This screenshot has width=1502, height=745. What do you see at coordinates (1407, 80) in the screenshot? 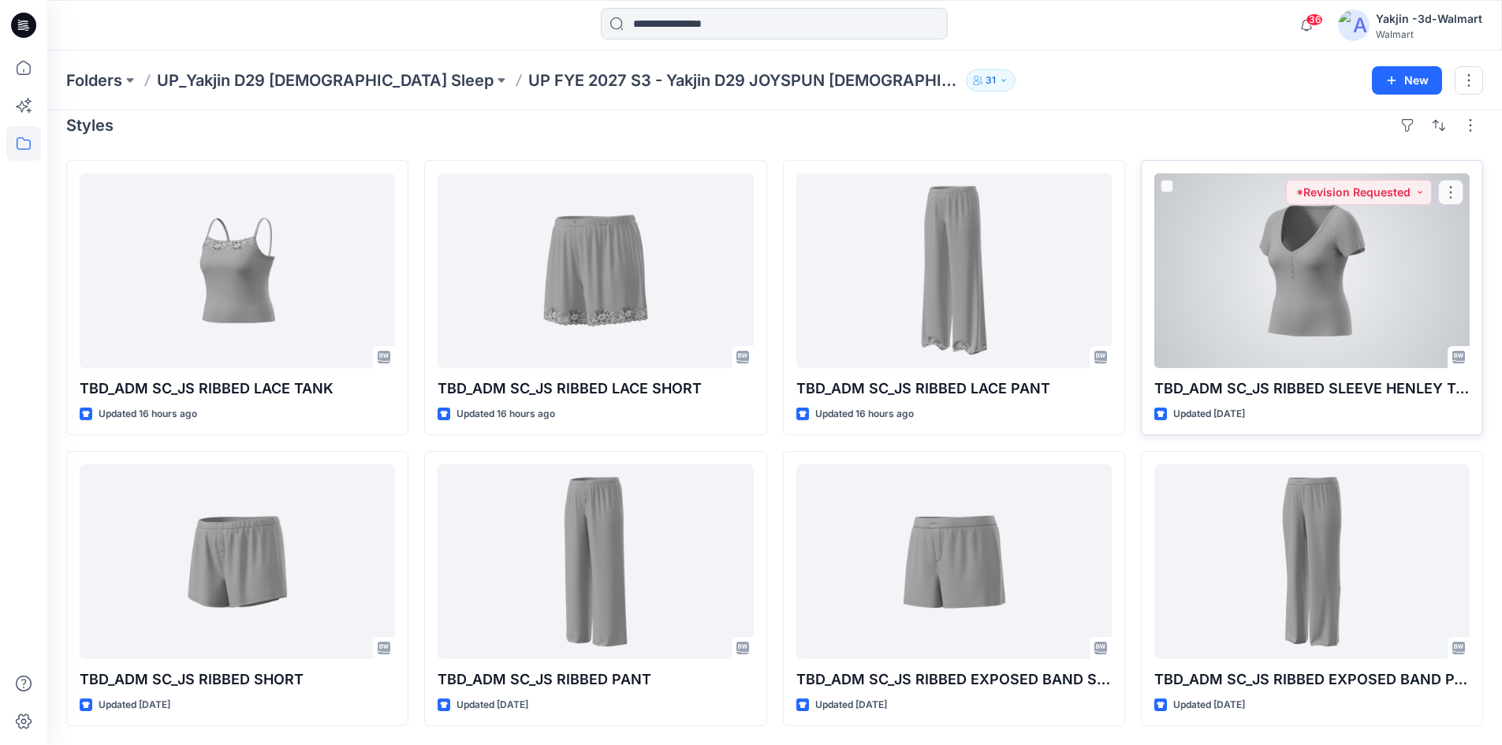
I see `button: New` at bounding box center [1407, 80].